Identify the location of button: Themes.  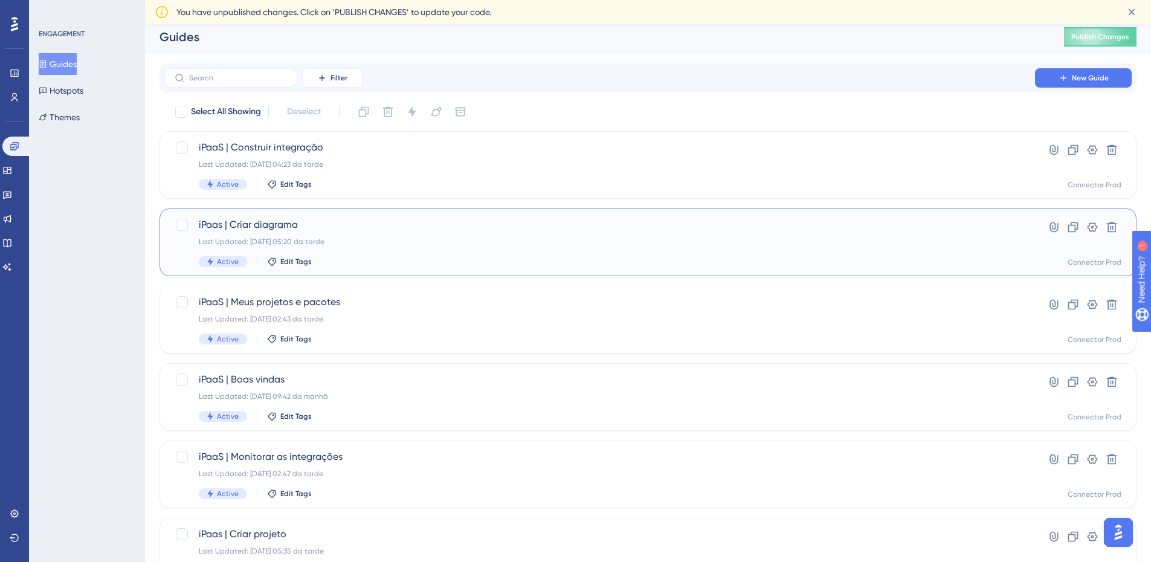
(59, 117).